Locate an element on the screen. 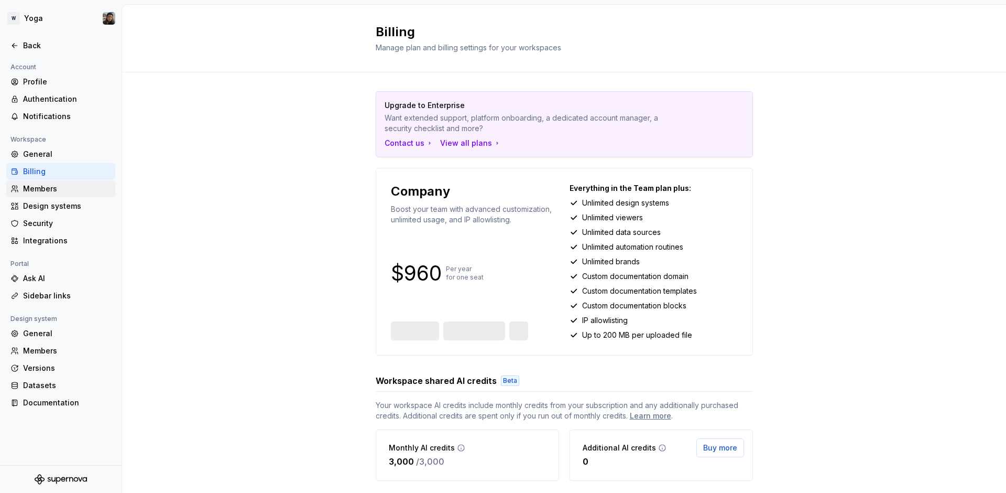 This screenshot has height=493, width=1006. div: Account is located at coordinates (23, 67).